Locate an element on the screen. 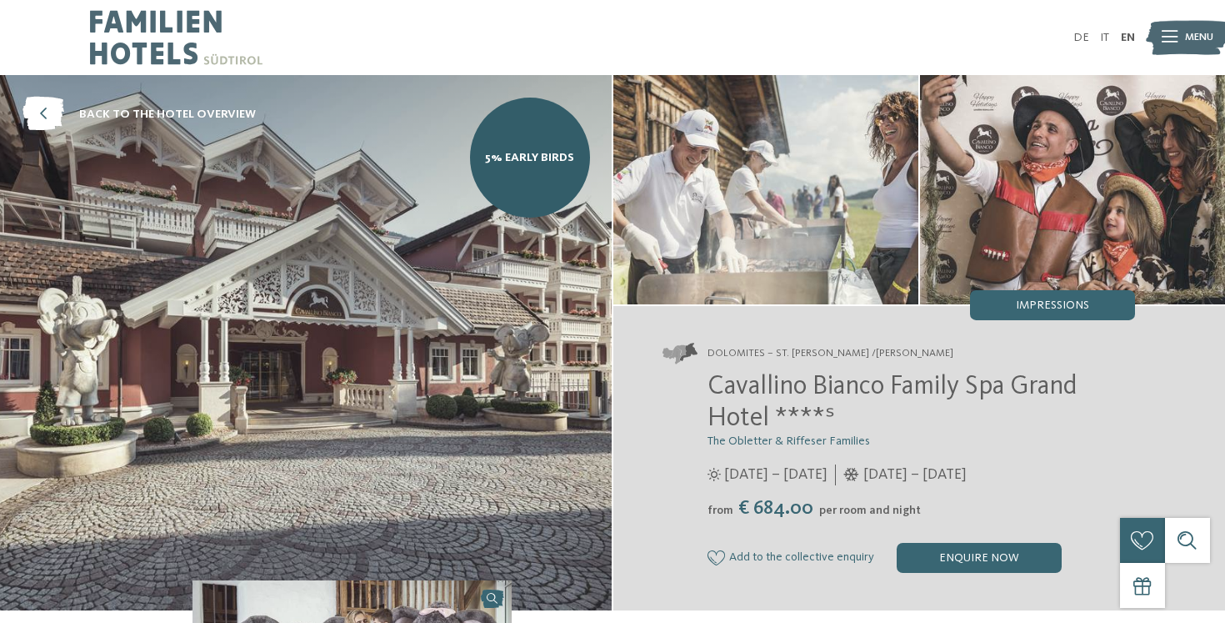 Image resolution: width=1225 pixels, height=623 pixels. span: from is located at coordinates (720, 510).